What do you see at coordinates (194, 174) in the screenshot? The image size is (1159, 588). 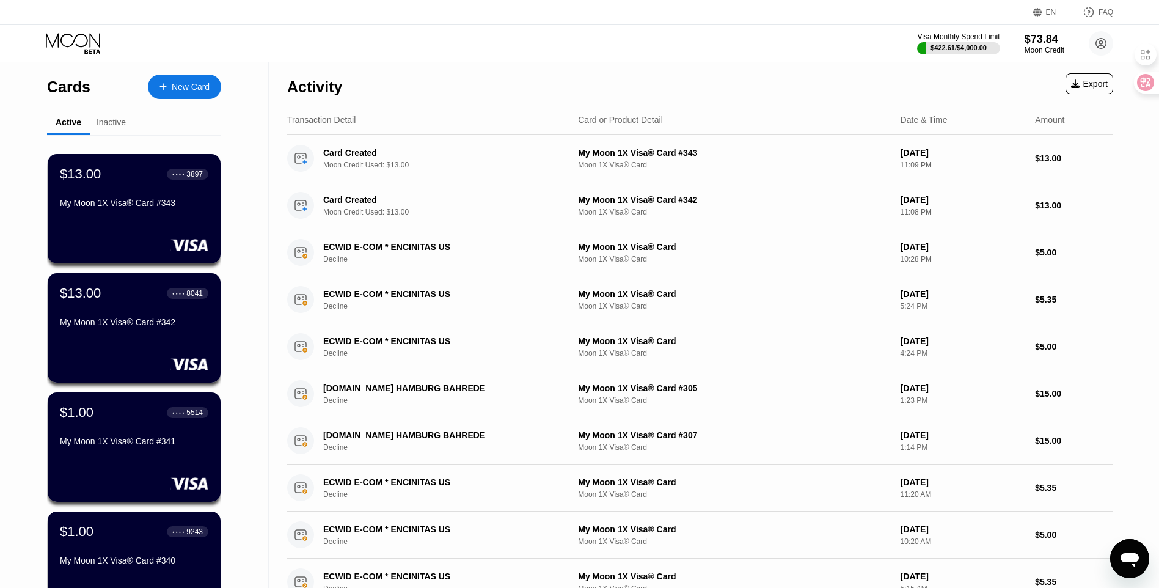 I see `div: 3897` at bounding box center [194, 174].